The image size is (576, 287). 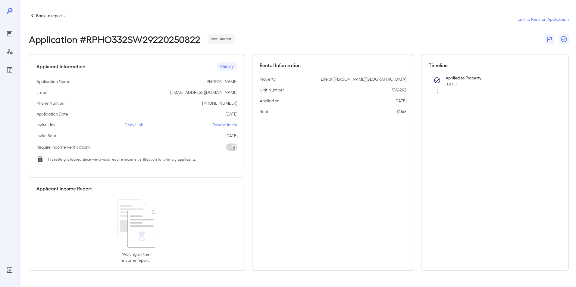 What do you see at coordinates (121, 159) in the screenshot?
I see `span: This setting is locked since we always require income verification for primary applicants.` at bounding box center [121, 159].